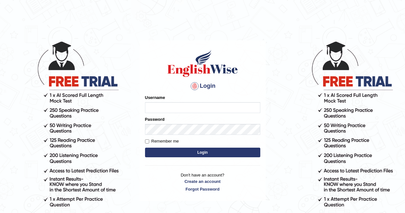 The width and height of the screenshot is (405, 213). What do you see at coordinates (203, 181) in the screenshot?
I see `a: Create an account` at bounding box center [203, 181].